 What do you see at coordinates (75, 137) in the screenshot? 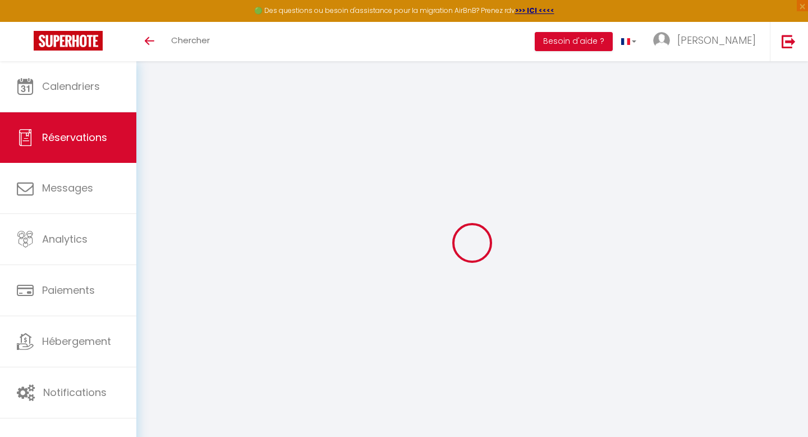
I see `span: Réservations` at bounding box center [75, 137].